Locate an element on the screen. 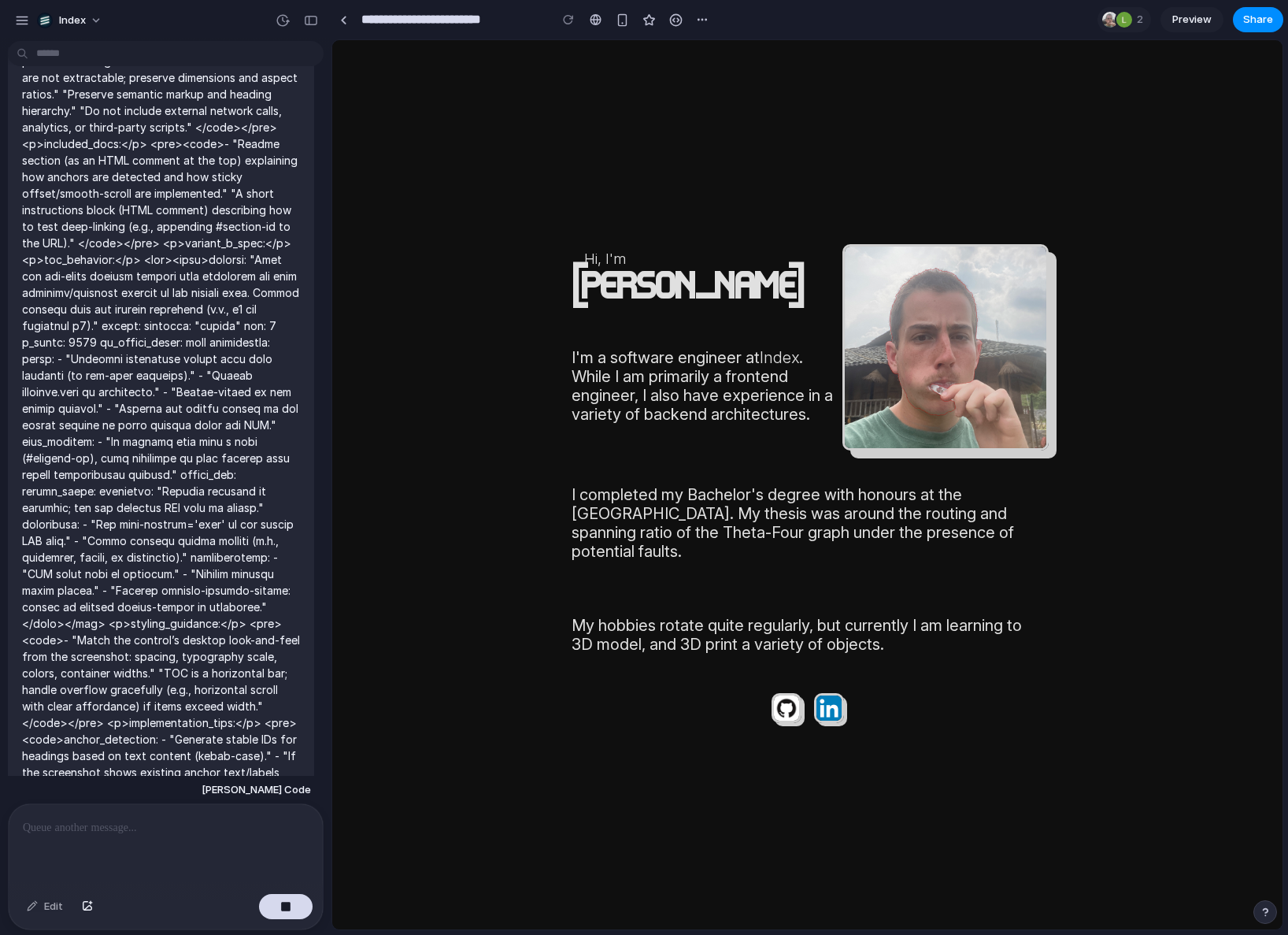 This screenshot has height=935, width=1288. p: My hobbies rotate quite regularly, but currently I am learning to 3D model, and 3D print a variet... is located at coordinates (476, 595).